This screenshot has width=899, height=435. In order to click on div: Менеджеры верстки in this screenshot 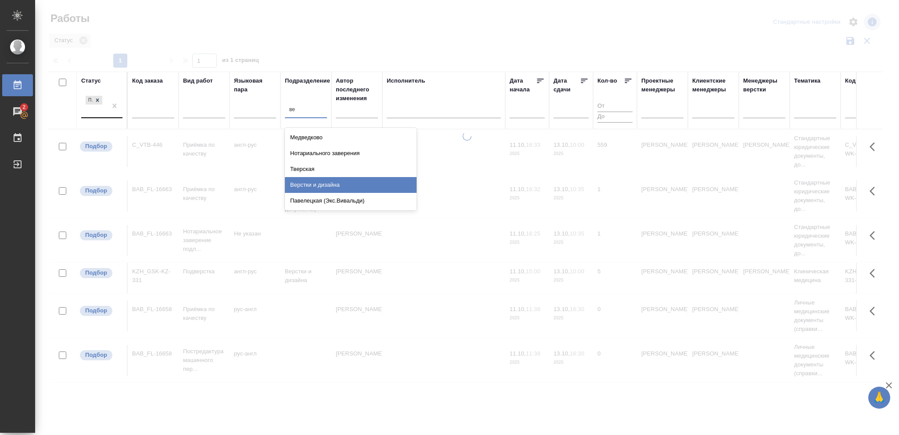, I will do `click(764, 85)`.